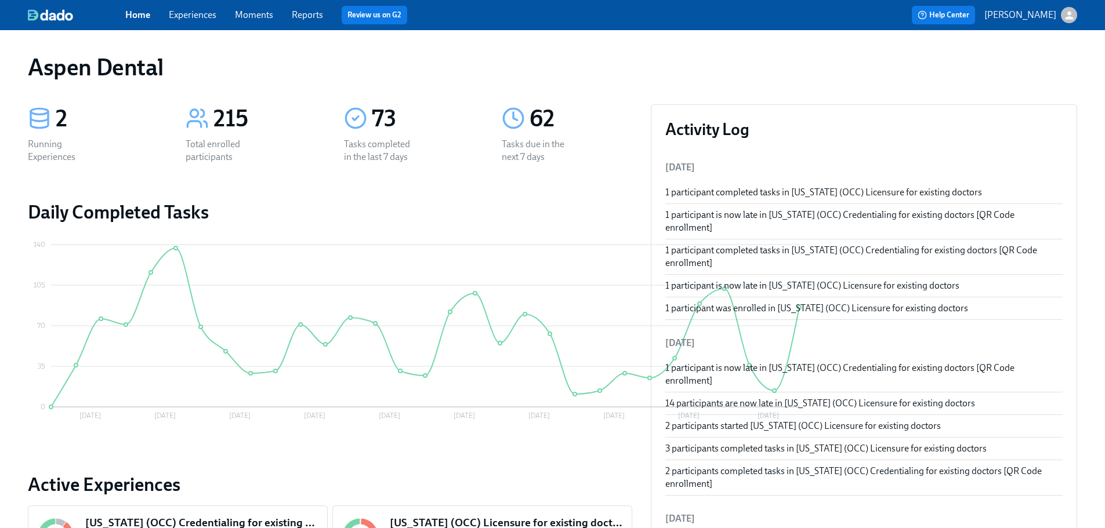  I want to click on tspan: 105, so click(39, 285).